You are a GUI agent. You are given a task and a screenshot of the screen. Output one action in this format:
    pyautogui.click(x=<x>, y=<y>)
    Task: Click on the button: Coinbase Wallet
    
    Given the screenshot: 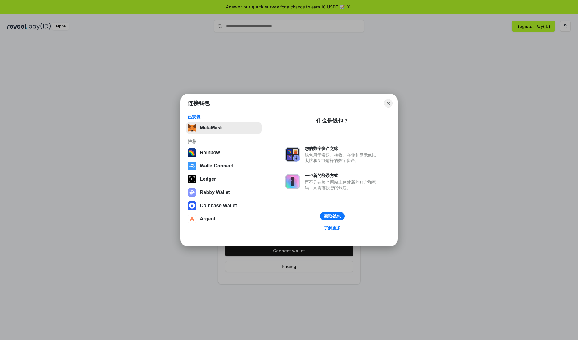 What is the action you would take?
    pyautogui.click(x=224, y=206)
    